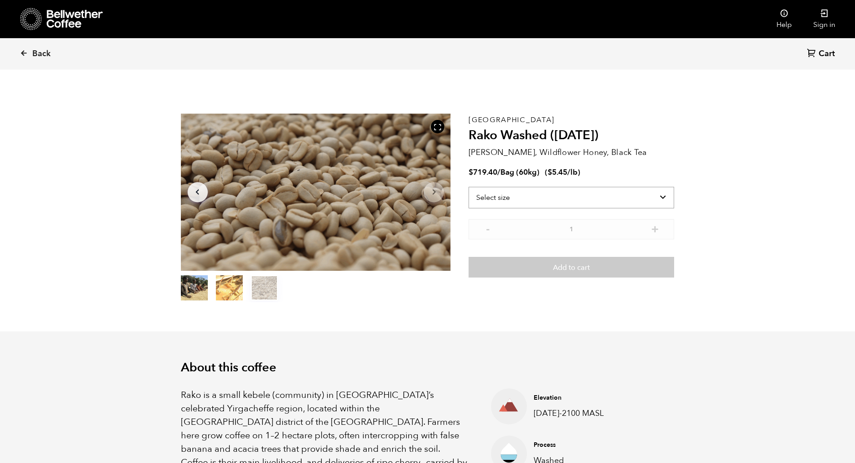 The image size is (855, 463). I want to click on bdi: 719.40, so click(483, 172).